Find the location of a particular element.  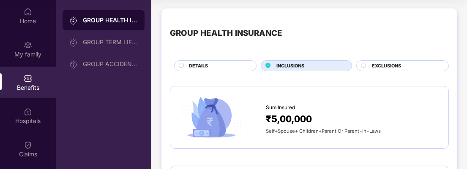

span: Sum Insured is located at coordinates (280, 108).